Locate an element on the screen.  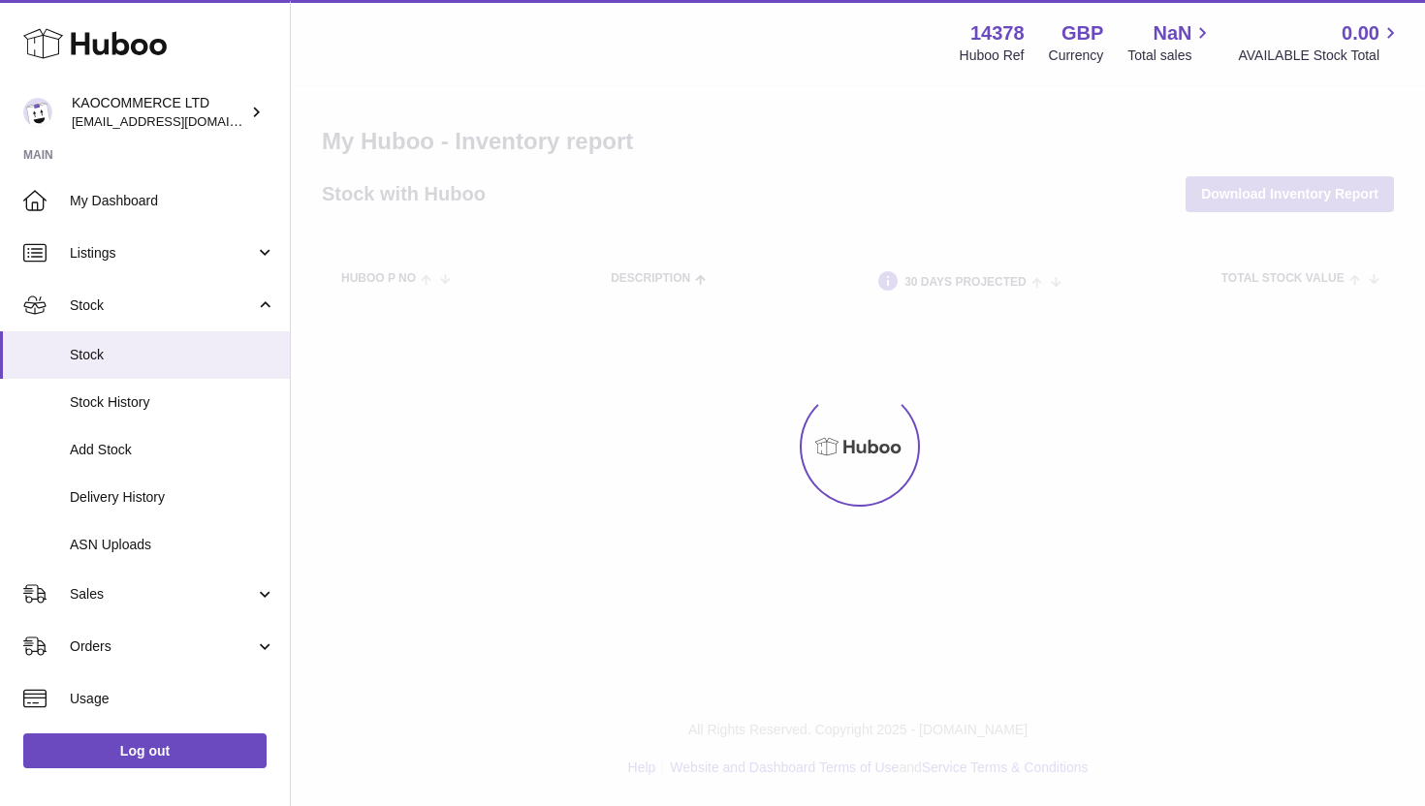
span: AVAILABLE Stock Total is located at coordinates (1319, 55).